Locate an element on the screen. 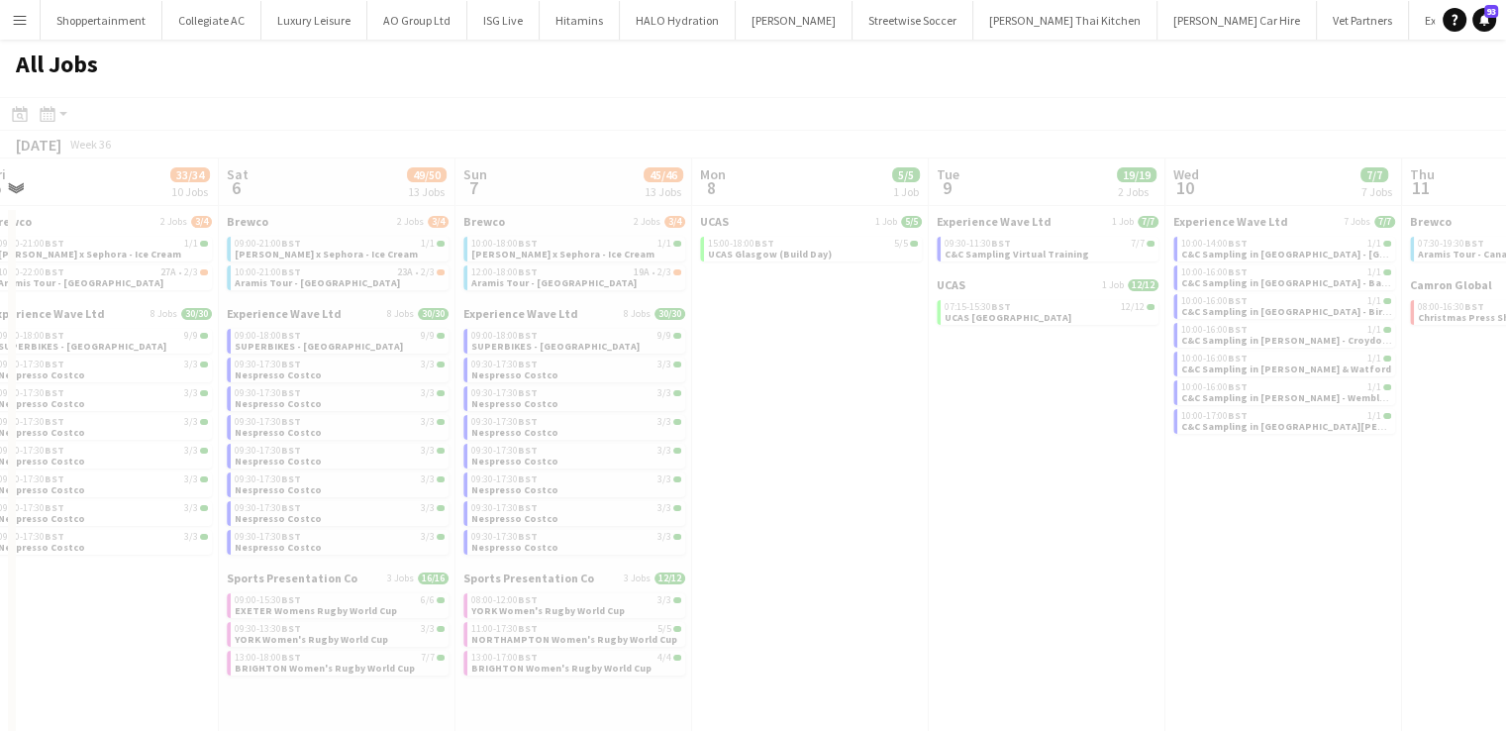  button: Hitamins is located at coordinates (579, 20).